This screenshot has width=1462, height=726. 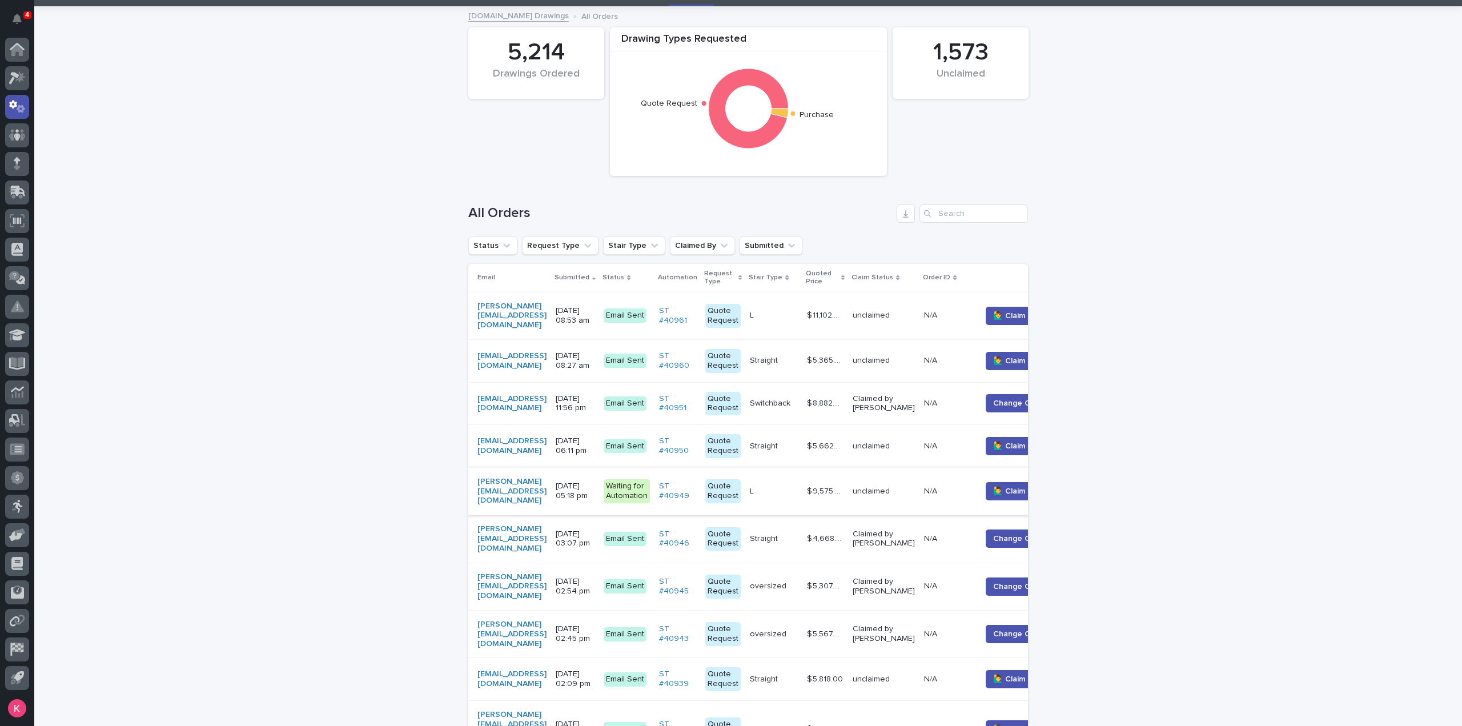 I want to click on p: Submitted, so click(x=572, y=278).